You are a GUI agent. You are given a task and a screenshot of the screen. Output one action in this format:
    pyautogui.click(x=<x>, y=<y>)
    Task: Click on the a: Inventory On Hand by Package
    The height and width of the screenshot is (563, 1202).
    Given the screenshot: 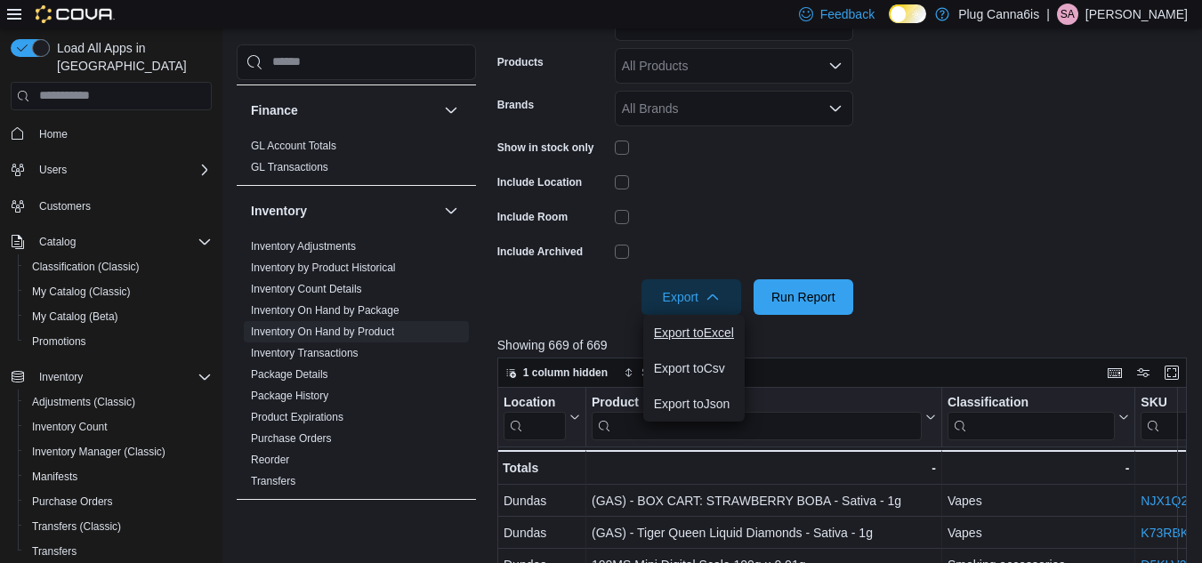 What is the action you would take?
    pyautogui.click(x=325, y=310)
    